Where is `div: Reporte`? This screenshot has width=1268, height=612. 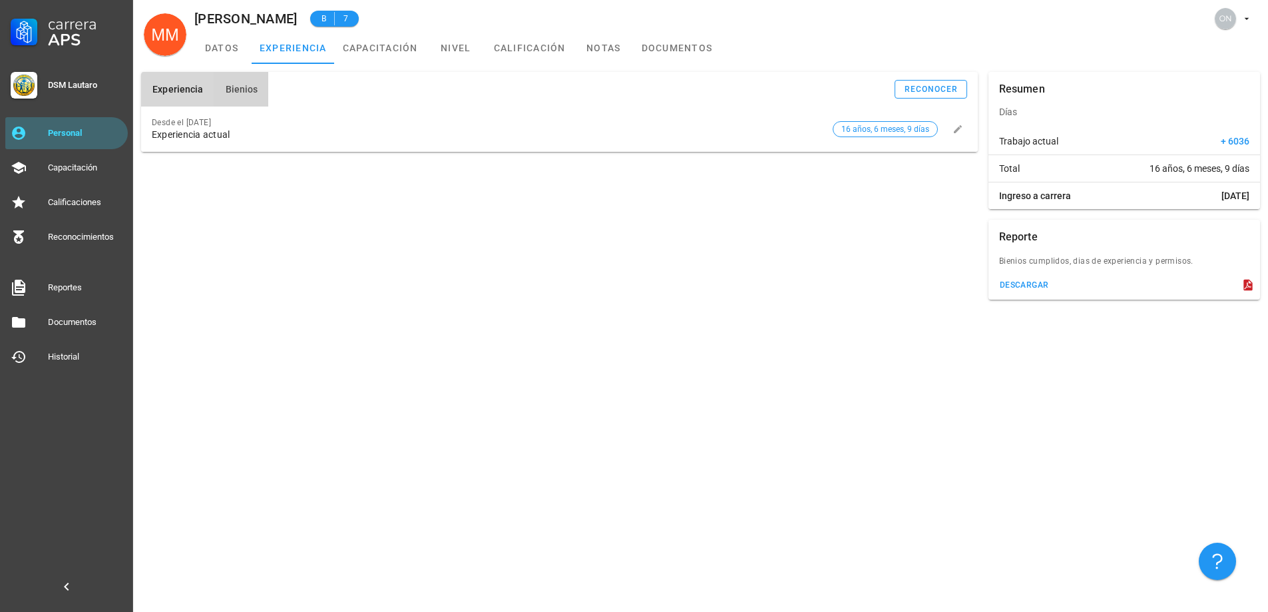
div: Reporte is located at coordinates (1019, 237).